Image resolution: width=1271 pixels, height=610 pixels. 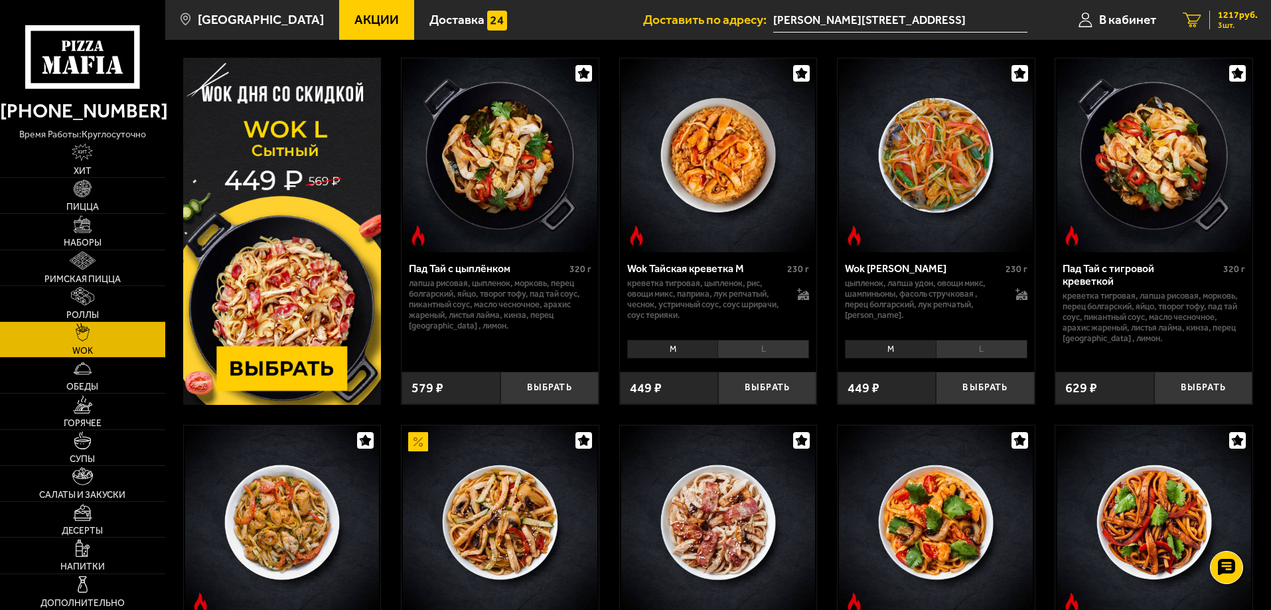 What do you see at coordinates (706, 299) in the screenshot?
I see `p: креветка тигровая, цыпленок, рис, овощи микс, паприка, лук репчатый, чеснок, устричный соус, соус...` at bounding box center [706, 299].